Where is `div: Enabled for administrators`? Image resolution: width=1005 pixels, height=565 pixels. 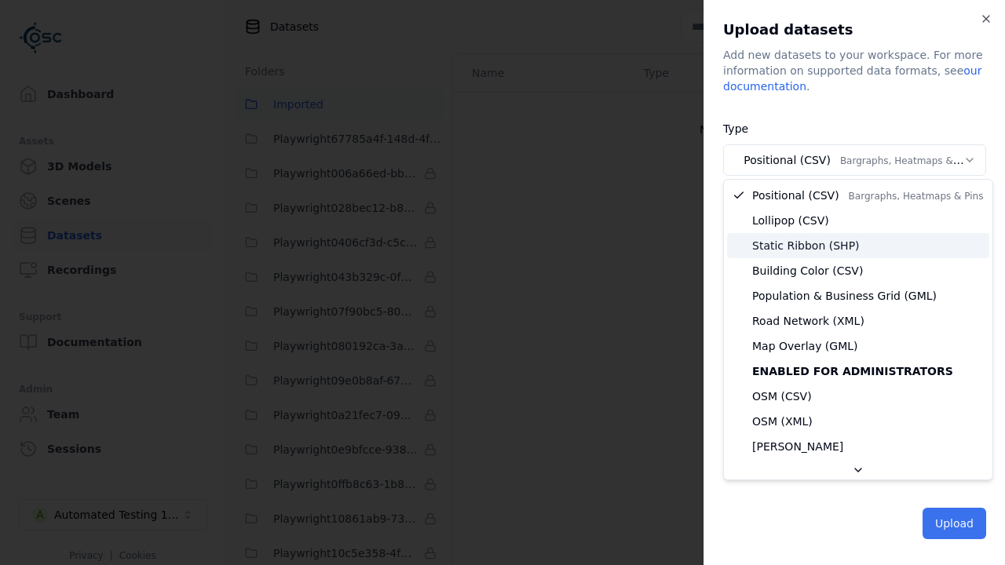 div: Enabled for administrators is located at coordinates (858, 371).